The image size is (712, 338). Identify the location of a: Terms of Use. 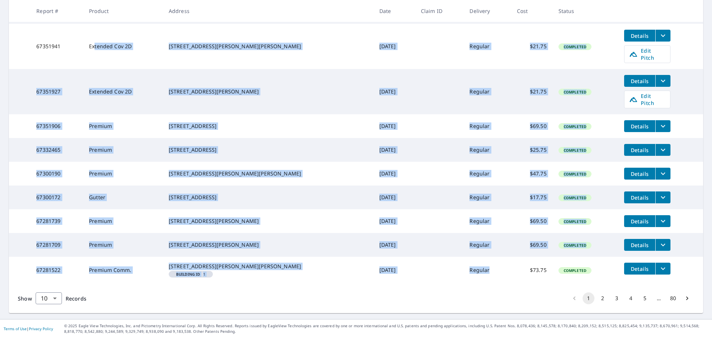
(15, 329).